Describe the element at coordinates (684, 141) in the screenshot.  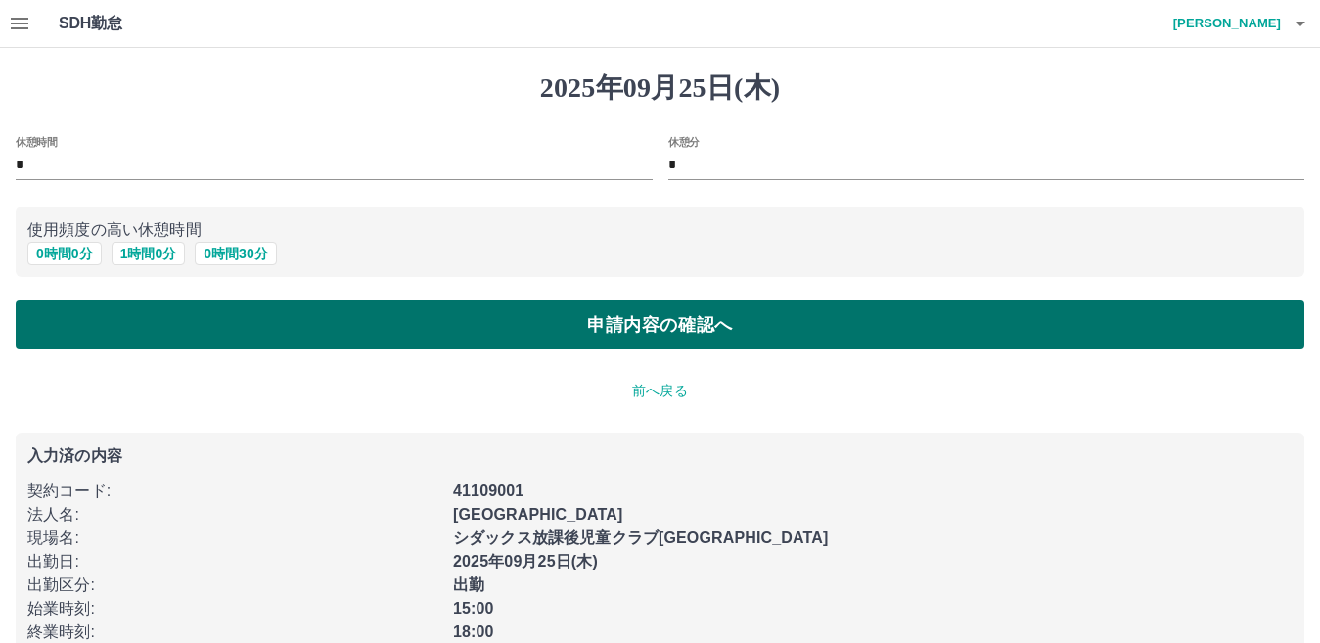
I see `label: 休憩分` at that location.